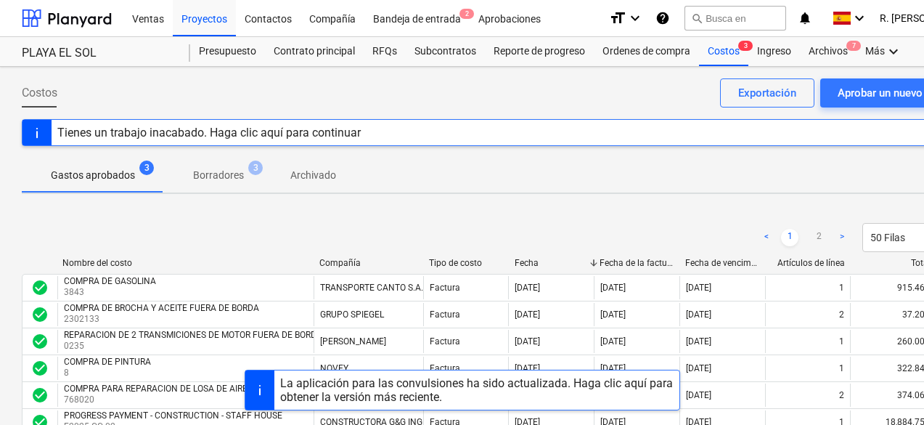  I want to click on div: TRANSPORTE CANTO S.A., so click(372, 288).